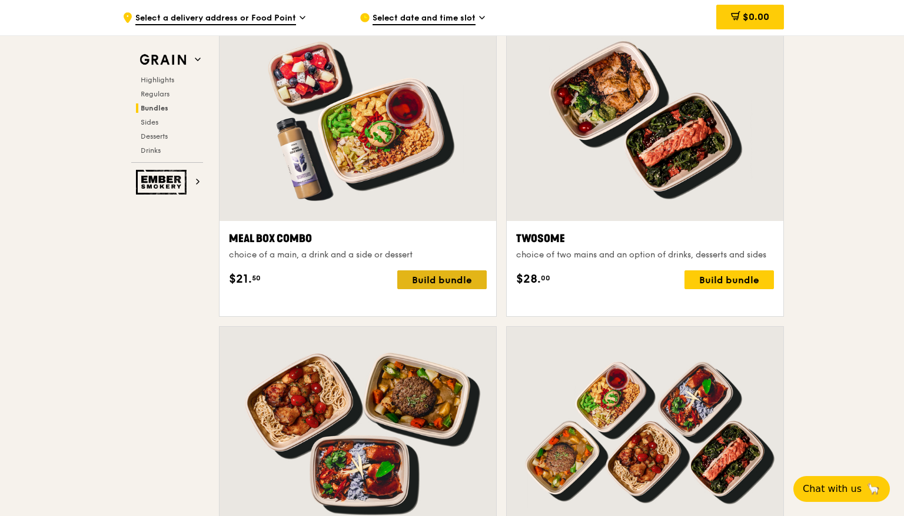  Describe the element at coordinates (163, 182) in the screenshot. I see `img: Ember Smokery web logo` at that location.